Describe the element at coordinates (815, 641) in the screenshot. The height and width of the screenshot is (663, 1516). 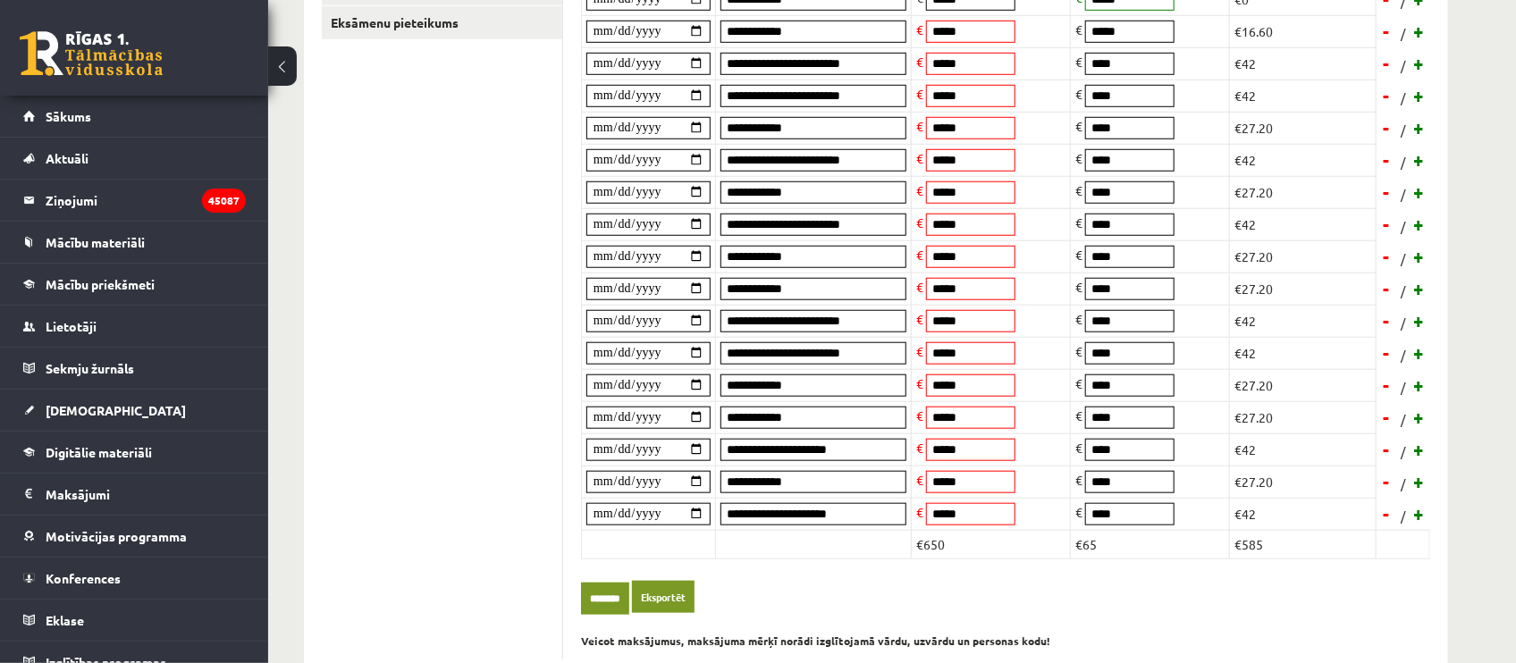
I see `b: Veicot maksājumus, maksājuma mērķī norādi izglītojamā vārdu, uzvārdu un personas kodu!` at that location.